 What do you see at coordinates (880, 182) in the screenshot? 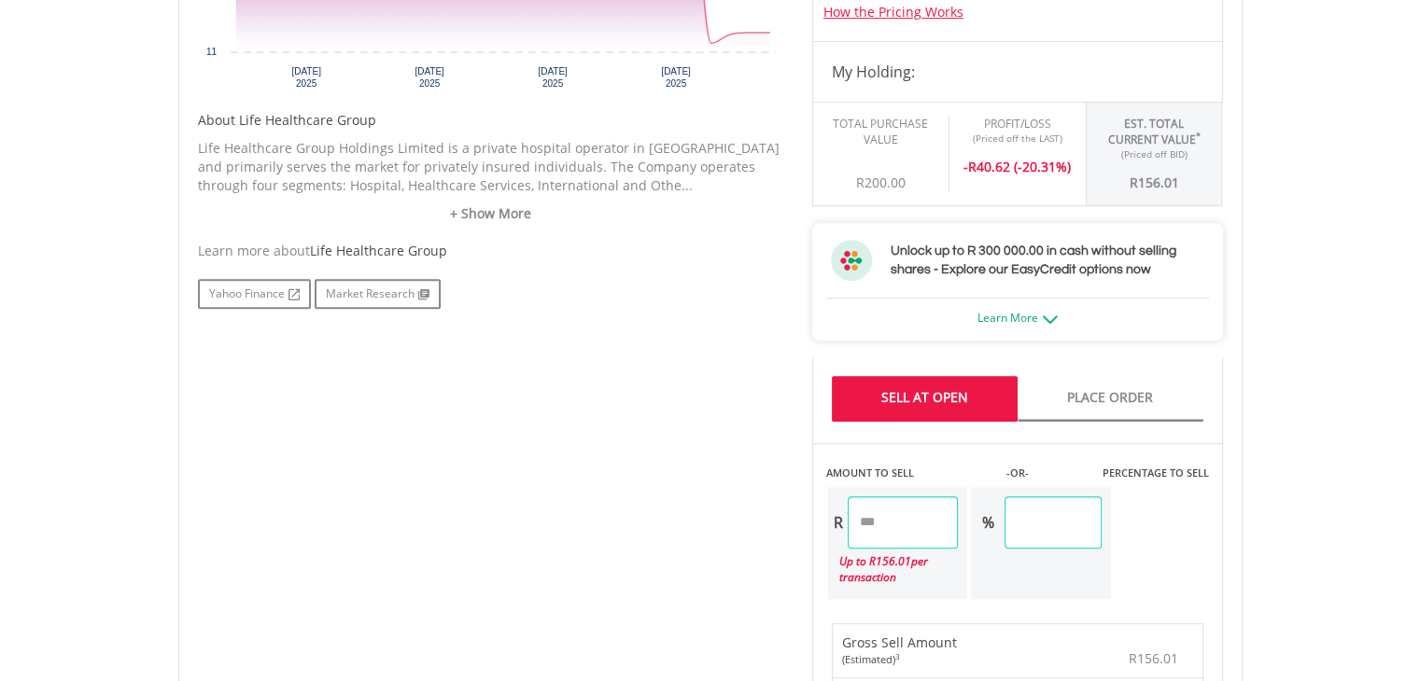
I see `span: R200.00` at bounding box center [880, 182].